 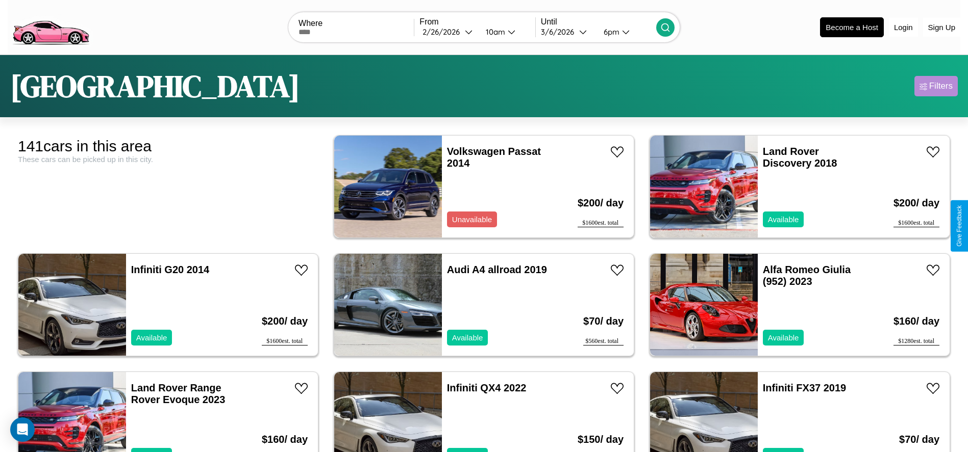 I want to click on button: Filters, so click(x=935, y=86).